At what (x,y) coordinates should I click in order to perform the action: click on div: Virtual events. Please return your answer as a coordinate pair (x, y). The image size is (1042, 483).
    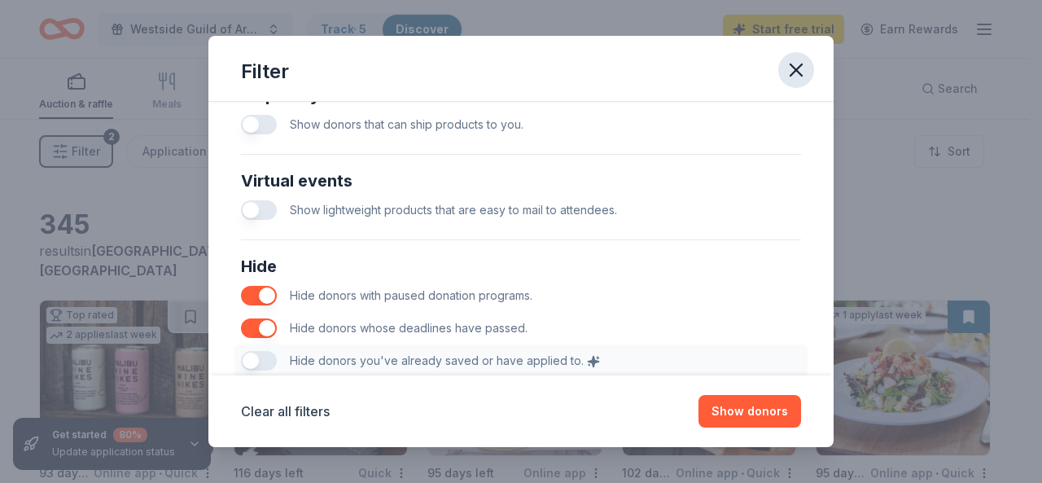
    Looking at the image, I should click on (521, 181).